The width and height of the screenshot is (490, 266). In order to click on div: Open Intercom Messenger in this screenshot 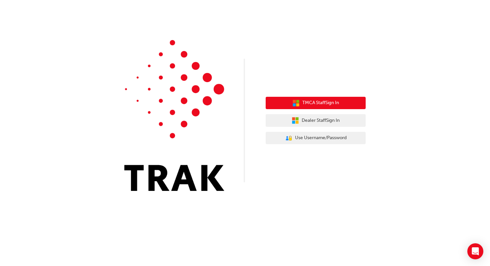, I will do `click(475, 251)`.